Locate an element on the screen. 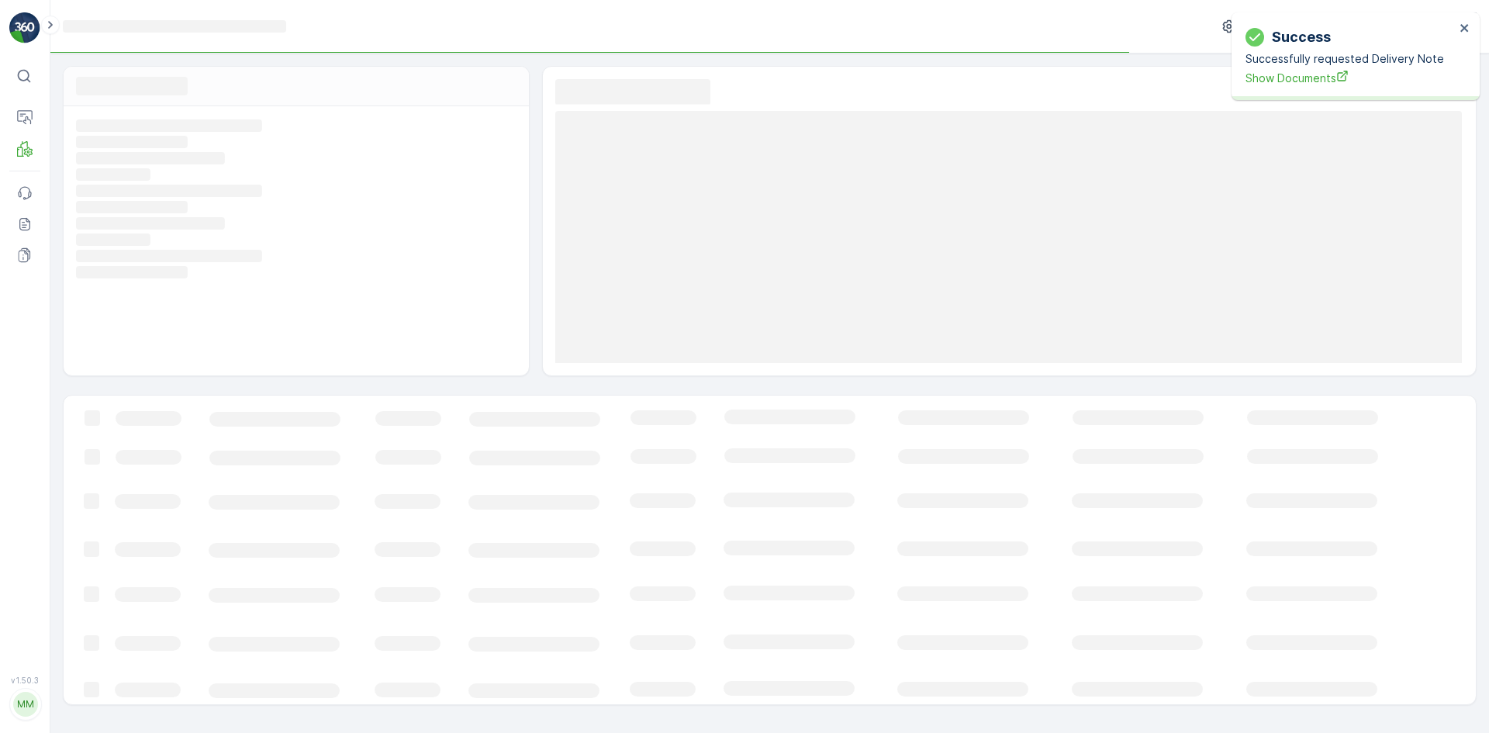 The width and height of the screenshot is (1489, 733). span: v 1.50.3 is located at coordinates (25, 680).